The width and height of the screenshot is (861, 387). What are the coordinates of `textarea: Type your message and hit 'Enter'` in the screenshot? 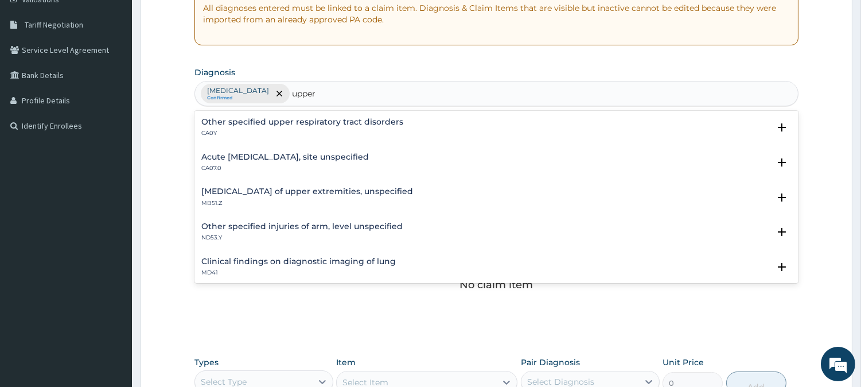 It's located at (112, 282).